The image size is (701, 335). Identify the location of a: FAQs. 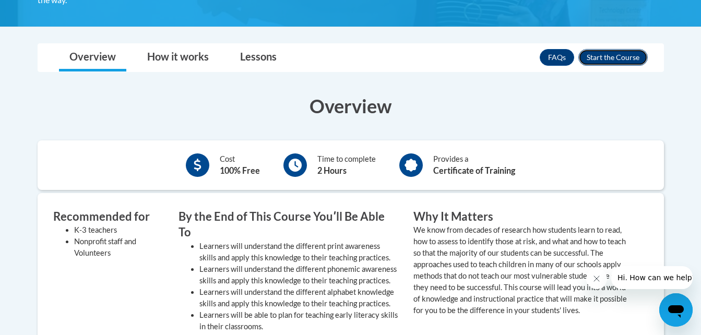
(557, 57).